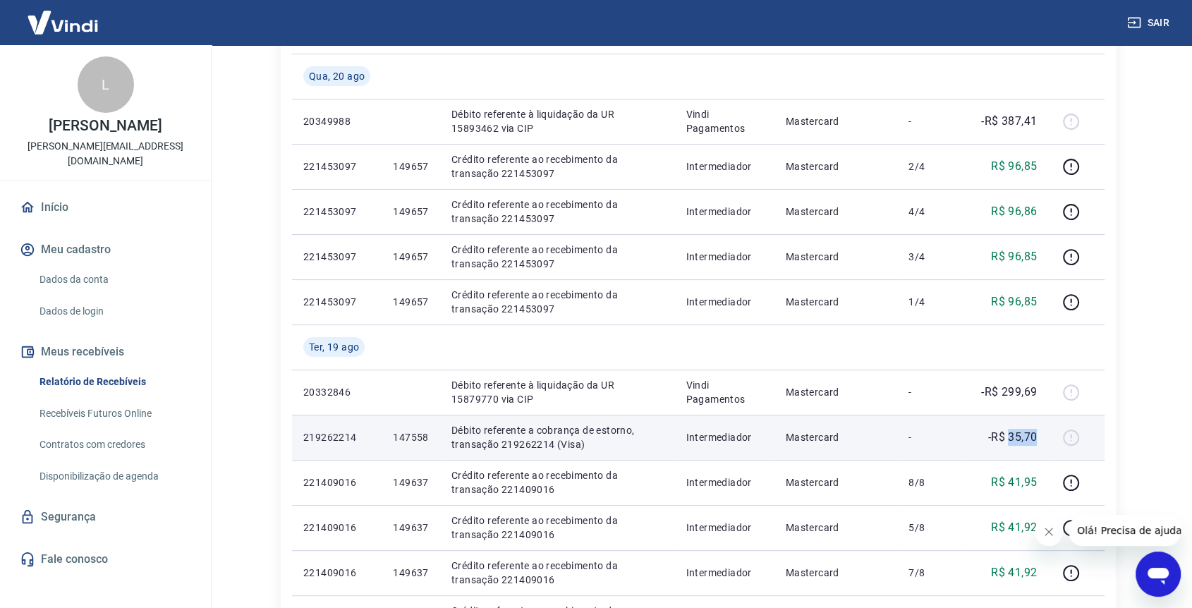 The width and height of the screenshot is (1192, 608). What do you see at coordinates (929, 166) in the screenshot?
I see `p: 2/4` at bounding box center [929, 166].